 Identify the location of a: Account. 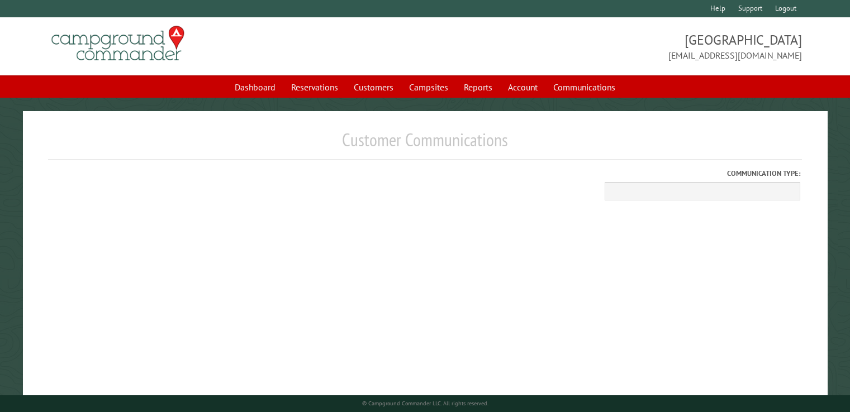
(522, 87).